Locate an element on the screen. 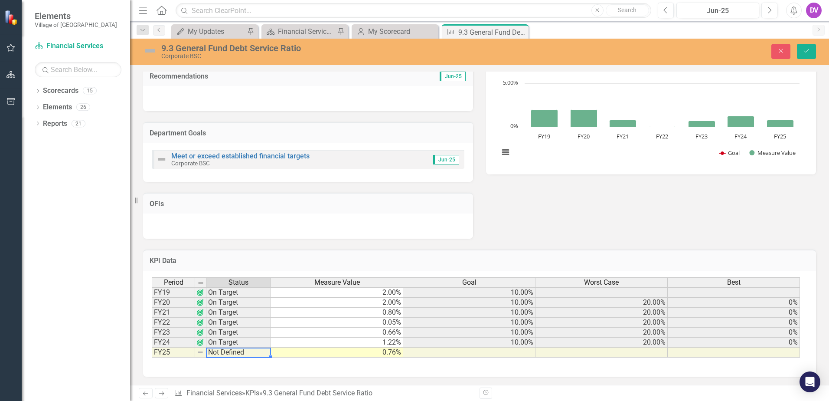 Image resolution: width=829 pixels, height=401 pixels. div: My Updates is located at coordinates (216, 31).